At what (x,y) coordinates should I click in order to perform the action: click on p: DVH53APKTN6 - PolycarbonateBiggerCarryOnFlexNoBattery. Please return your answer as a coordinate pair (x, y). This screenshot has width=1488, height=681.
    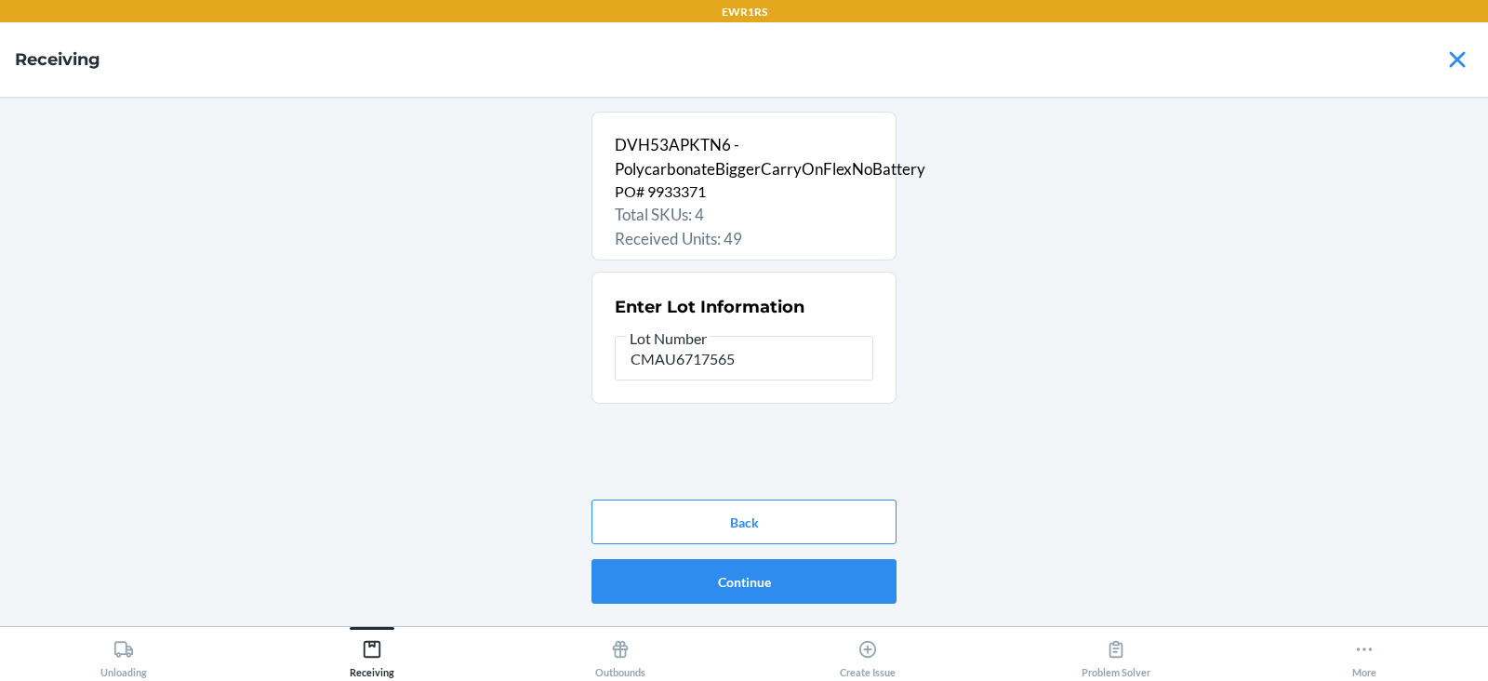
    Looking at the image, I should click on (744, 156).